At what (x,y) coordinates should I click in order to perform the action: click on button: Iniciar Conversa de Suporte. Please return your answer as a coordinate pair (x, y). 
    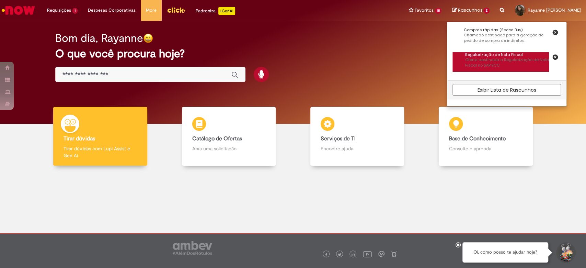
    Looking at the image, I should click on (566, 253).